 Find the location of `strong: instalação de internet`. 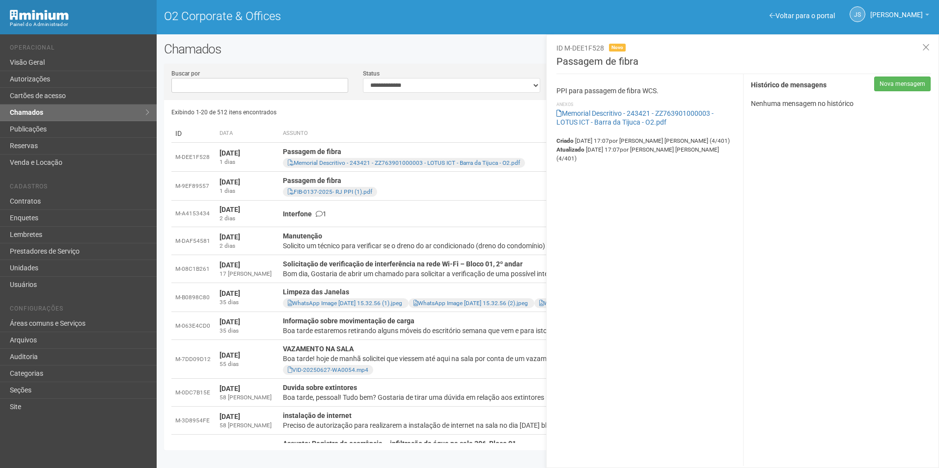

strong: instalação de internet is located at coordinates (317, 416).